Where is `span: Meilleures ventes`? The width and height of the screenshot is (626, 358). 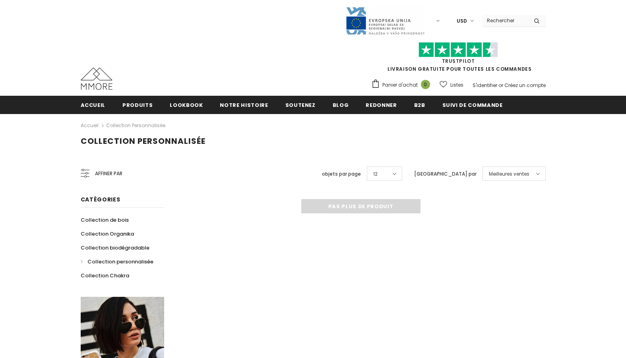 span: Meilleures ventes is located at coordinates (509, 174).